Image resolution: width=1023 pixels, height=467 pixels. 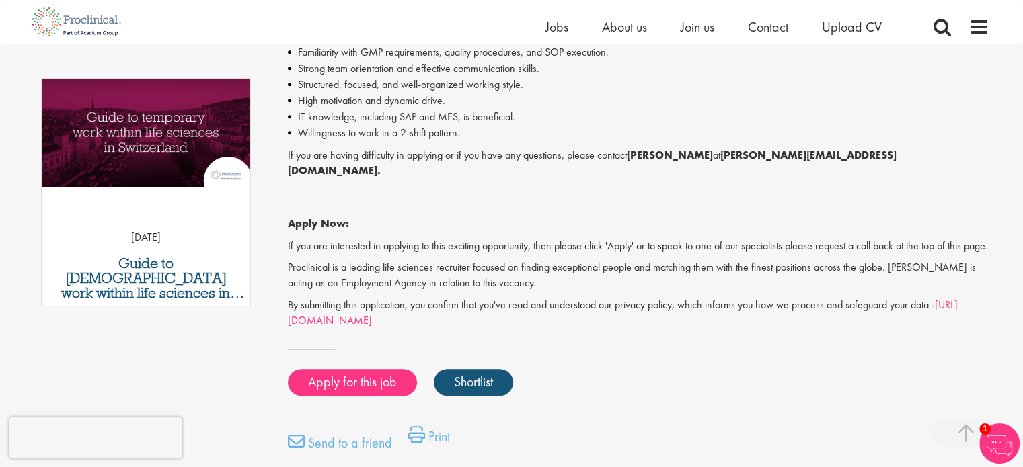 I want to click on span: Join us, so click(x=698, y=27).